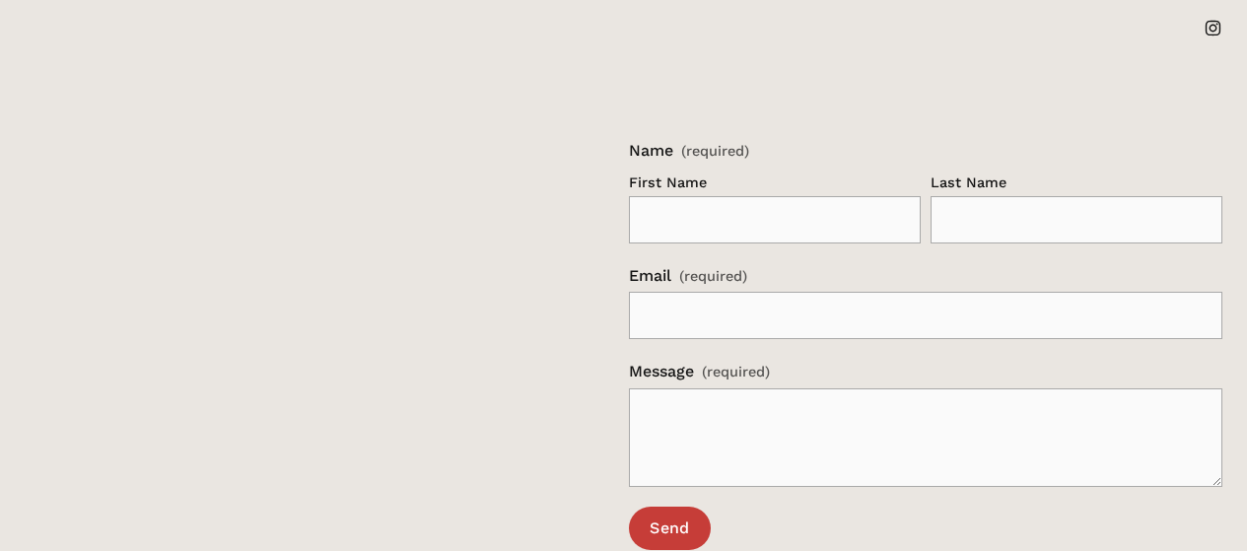  Describe the element at coordinates (775, 183) in the screenshot. I see `div: First Name` at that location.